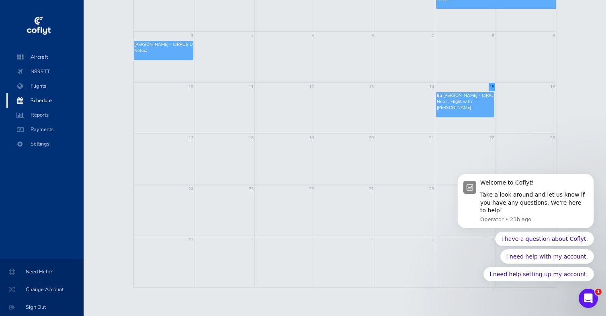 This screenshot has width=606, height=316. What do you see at coordinates (431, 87) in the screenshot?
I see `a: 14` at bounding box center [431, 87].